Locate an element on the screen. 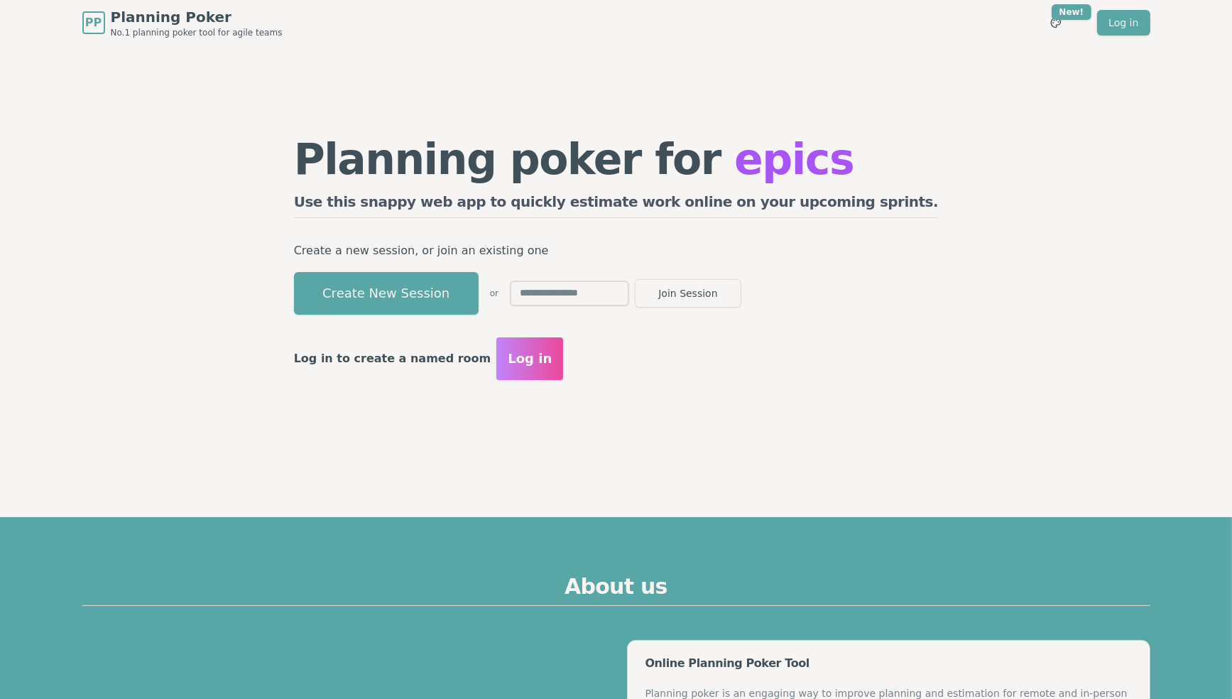  h1: Planning poker for is located at coordinates (617, 159).